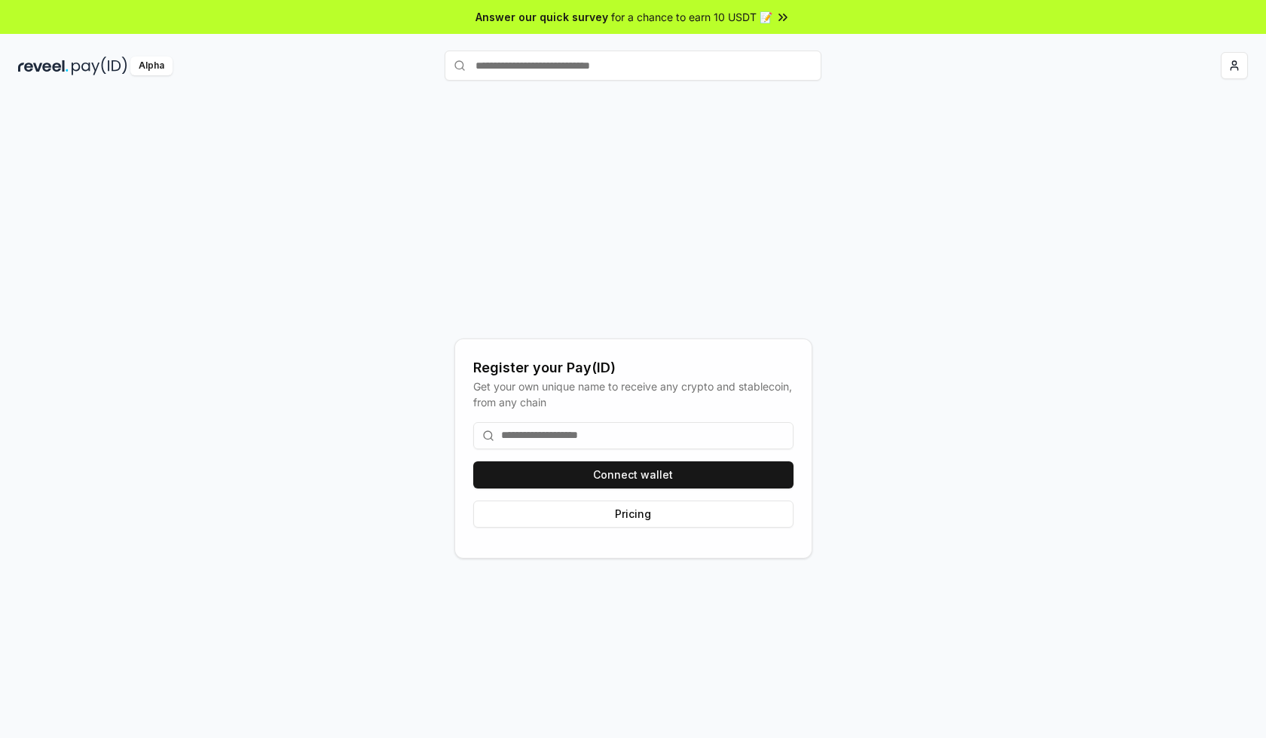 The image size is (1266, 738). What do you see at coordinates (633, 514) in the screenshot?
I see `button: Pricing` at bounding box center [633, 514].